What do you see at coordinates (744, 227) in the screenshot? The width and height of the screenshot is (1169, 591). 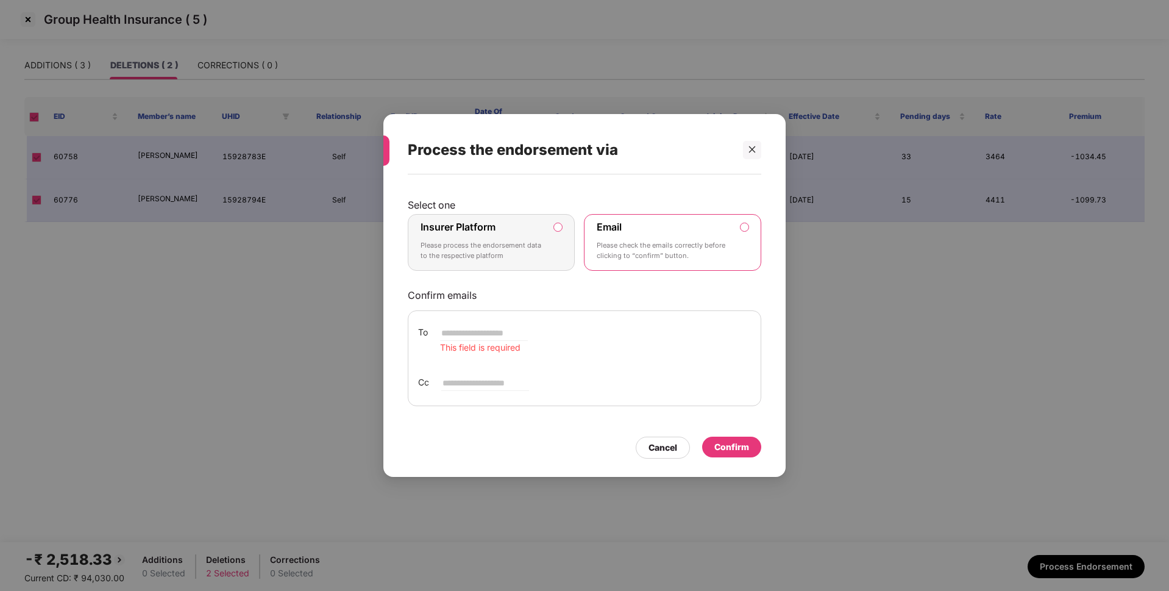 I see `input: EmailPlease check the emails correctly before clicking to “confirm” button.` at bounding box center [744, 227].